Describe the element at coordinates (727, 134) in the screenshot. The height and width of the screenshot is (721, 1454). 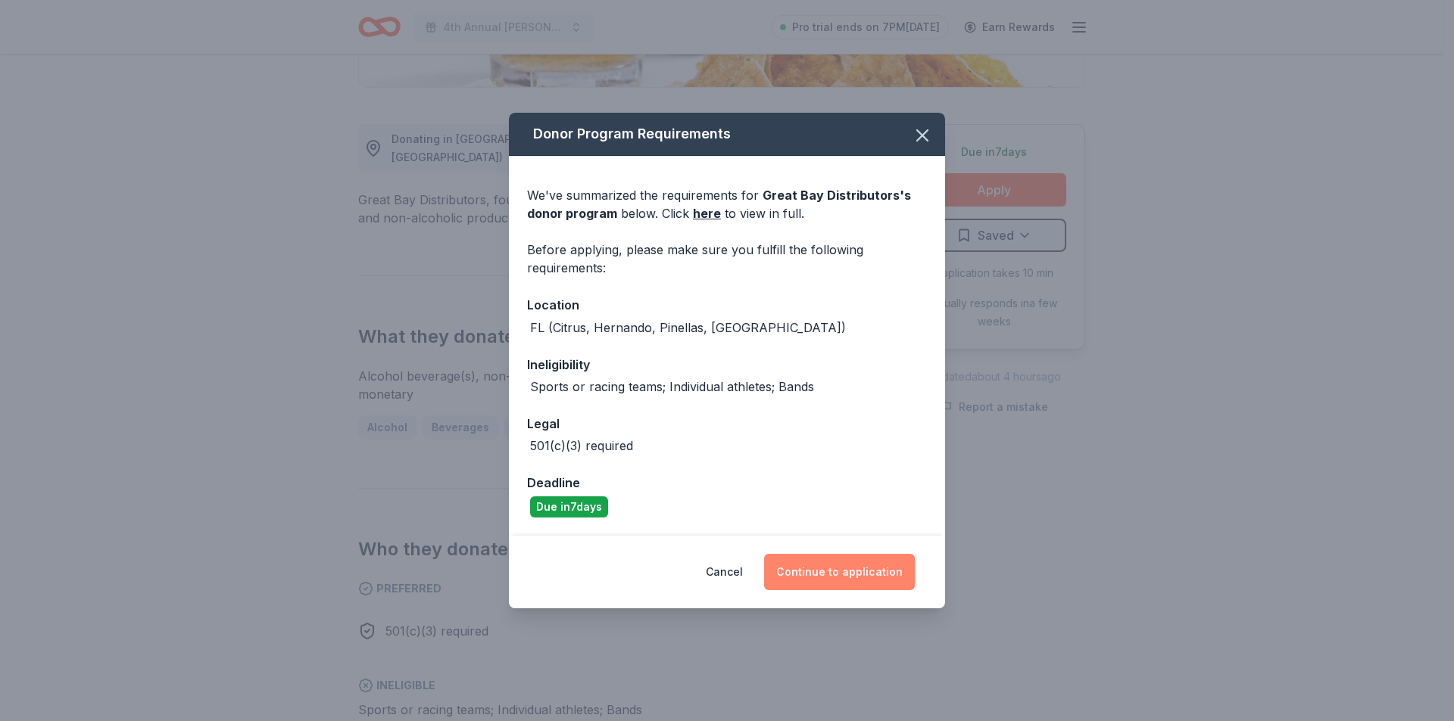
I see `div: Donor Program Requirements` at that location.